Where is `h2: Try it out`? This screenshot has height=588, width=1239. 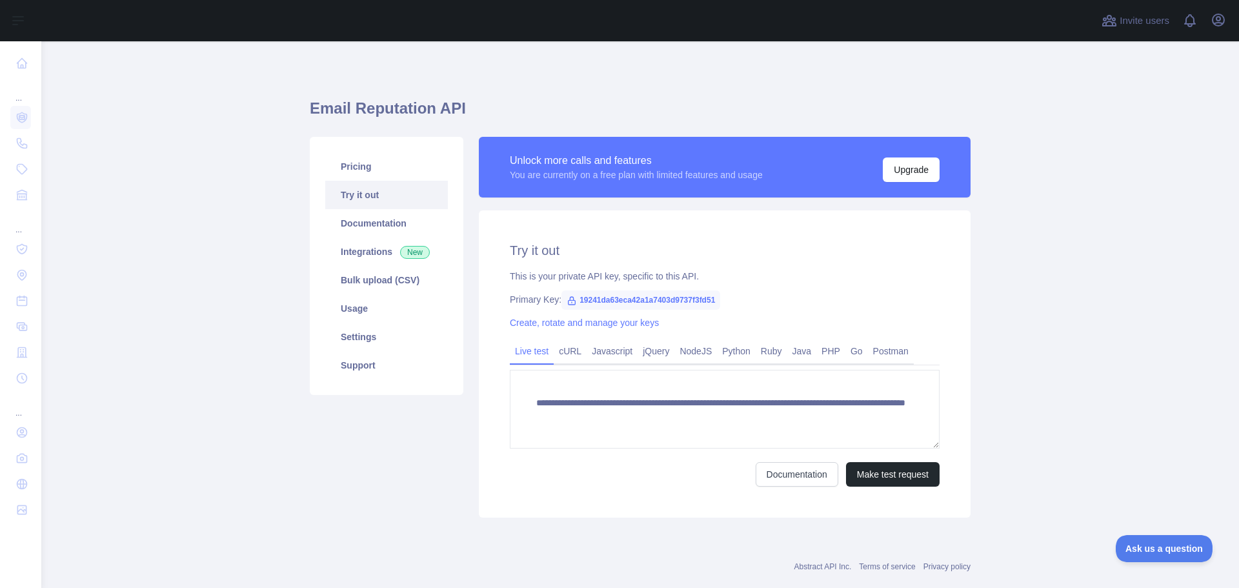 h2: Try it out is located at coordinates (725, 250).